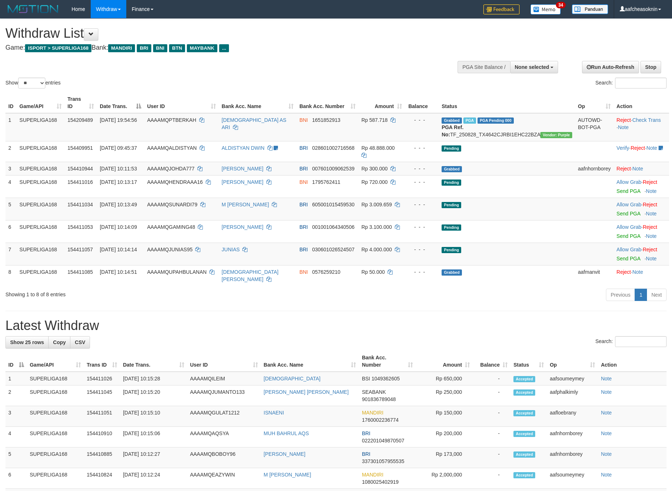 This screenshot has height=491, width=672. I want to click on a: Run Auto-Refresh, so click(610, 67).